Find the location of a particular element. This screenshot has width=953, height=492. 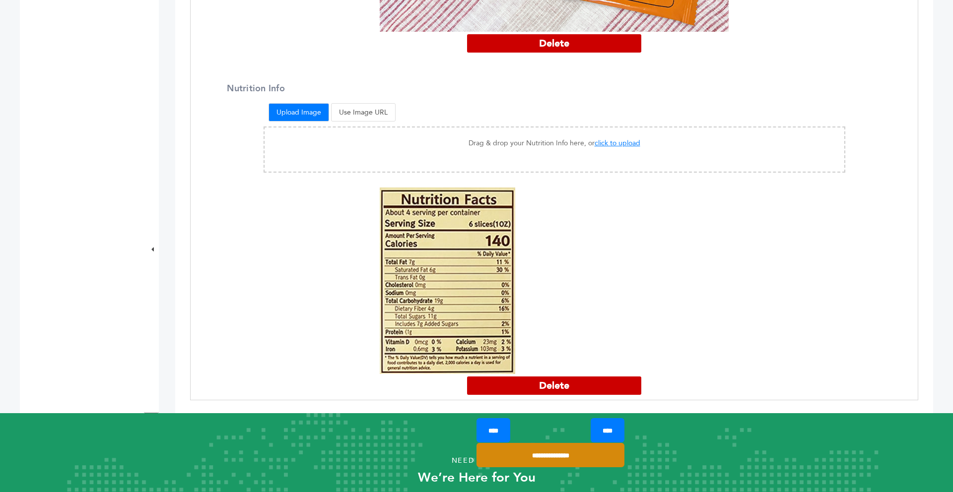

p: Drag & drop your Nutrition Info here, or is located at coordinates (554, 143).